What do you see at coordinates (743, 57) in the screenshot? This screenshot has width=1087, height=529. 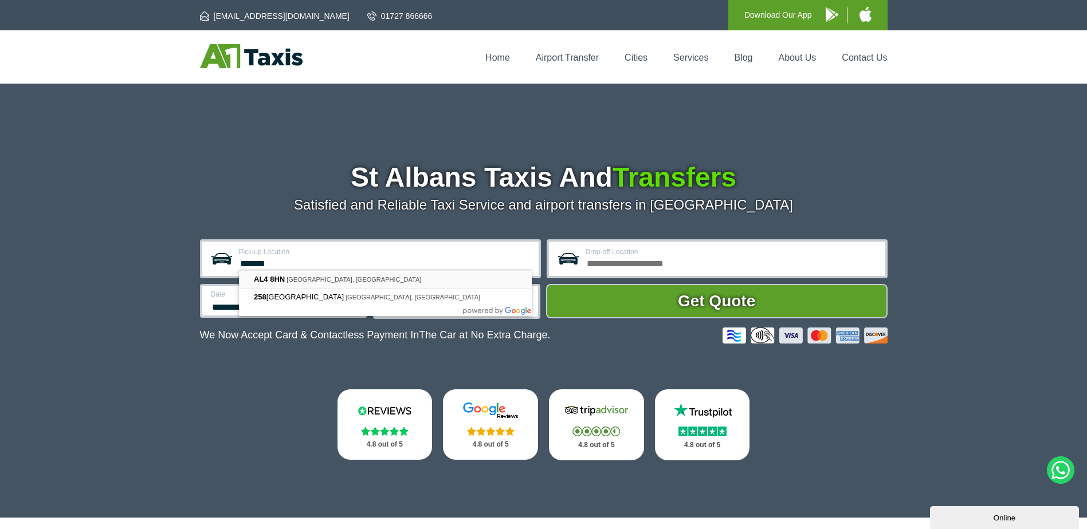 I see `a: Blog` at bounding box center [743, 57].